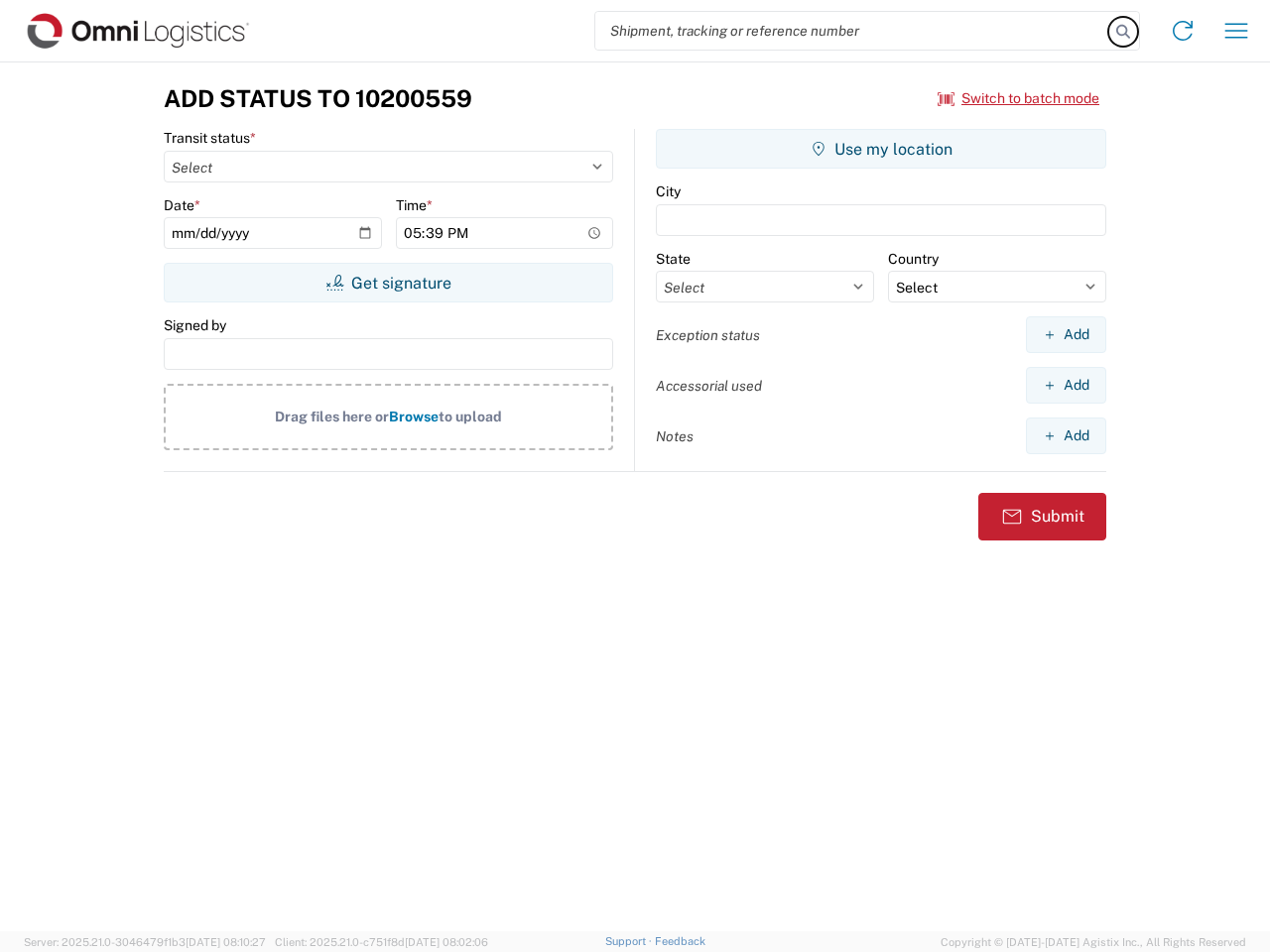 This screenshot has width=1270, height=952. Describe the element at coordinates (709, 386) in the screenshot. I see `label: Accessorial used` at that location.